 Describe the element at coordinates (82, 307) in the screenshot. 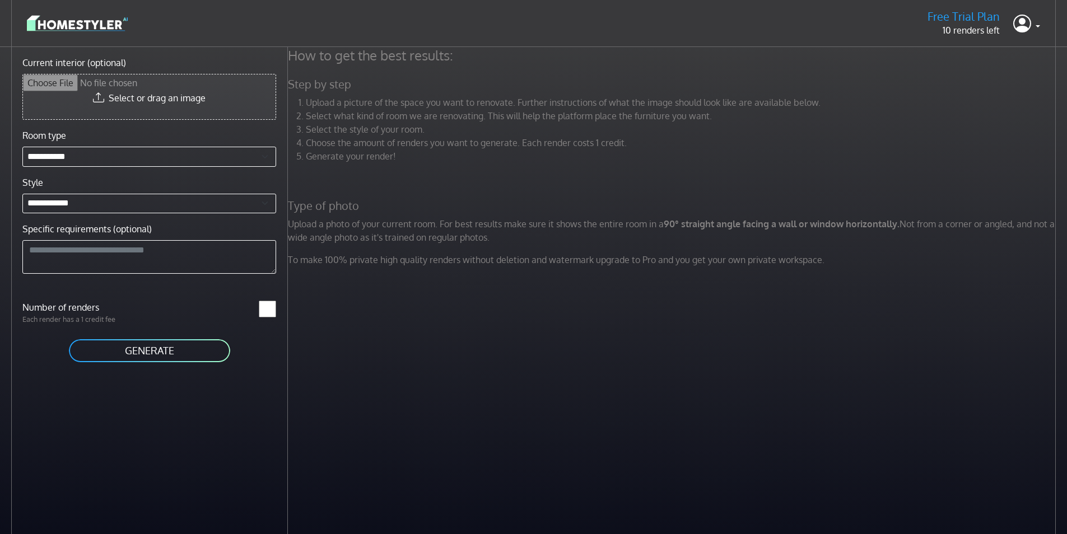

I see `label: Number of renders` at that location.